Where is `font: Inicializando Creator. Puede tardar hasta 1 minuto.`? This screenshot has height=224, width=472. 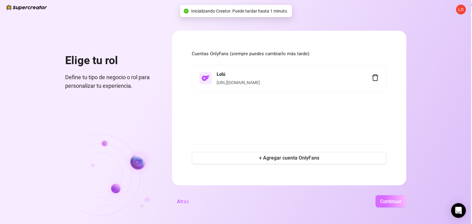
font: Inicializando Creator. Puede tardar hasta 1 minuto. is located at coordinates (240, 11).